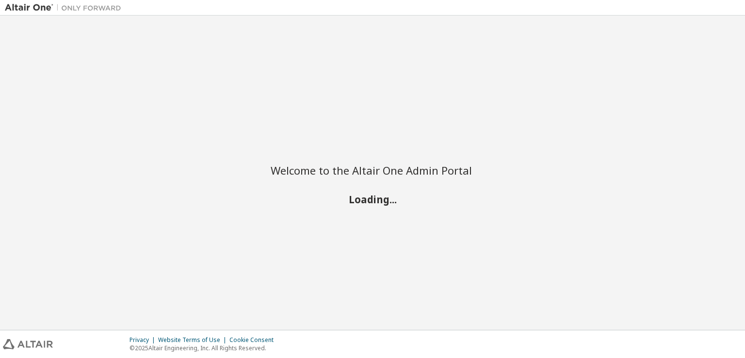  I want to click on div: Privacy, so click(144, 340).